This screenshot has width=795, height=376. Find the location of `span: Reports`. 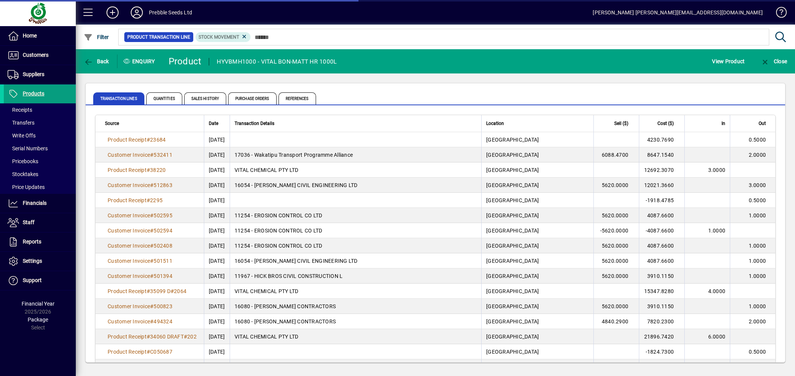

span: Reports is located at coordinates (32, 242).